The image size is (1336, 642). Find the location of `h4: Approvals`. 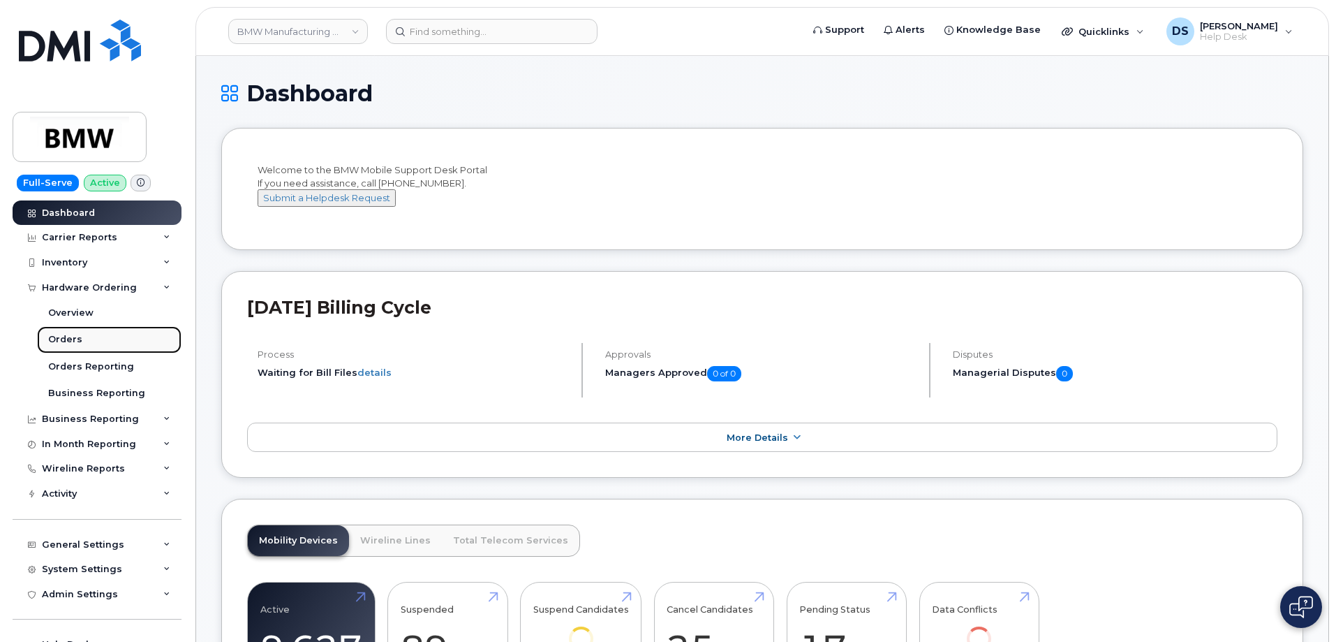

h4: Approvals is located at coordinates (761, 354).